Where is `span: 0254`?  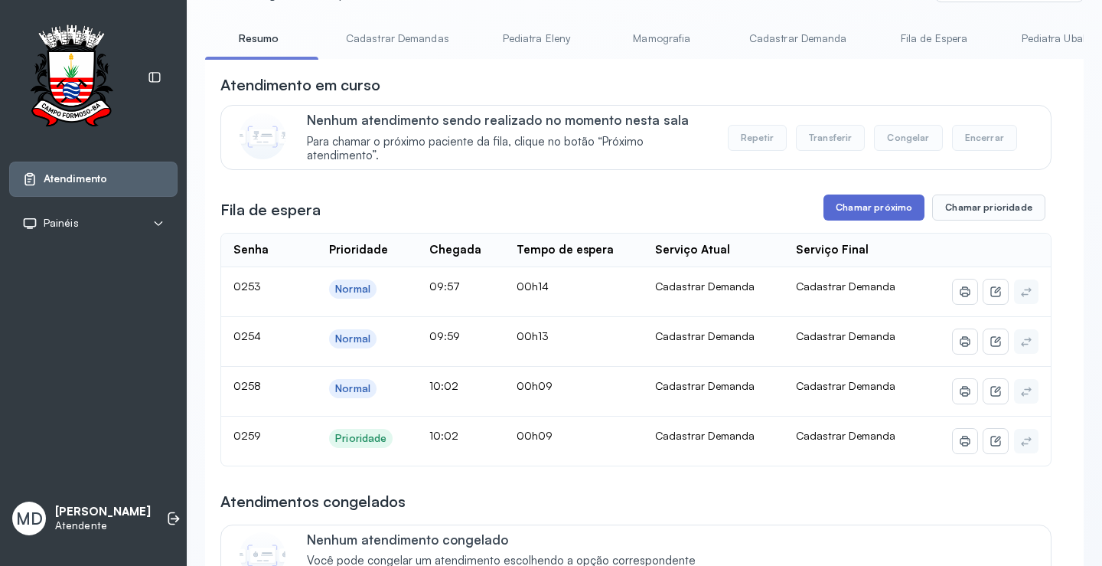 span: 0254 is located at coordinates (247, 335).